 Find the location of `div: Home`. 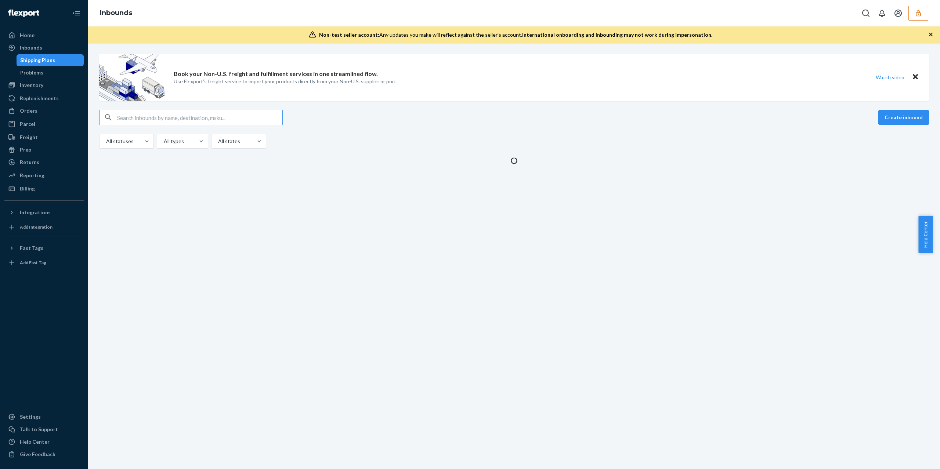

div: Home is located at coordinates (27, 35).